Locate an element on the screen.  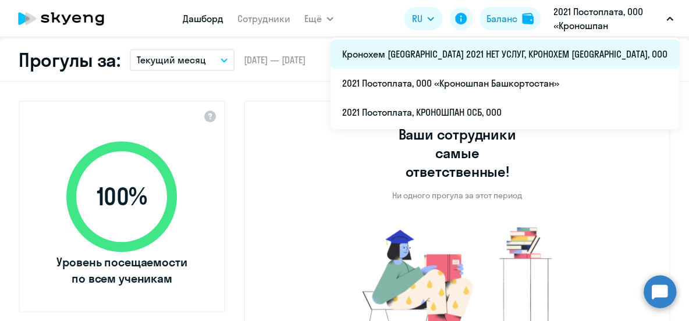
span: 100 % is located at coordinates (122, 197).